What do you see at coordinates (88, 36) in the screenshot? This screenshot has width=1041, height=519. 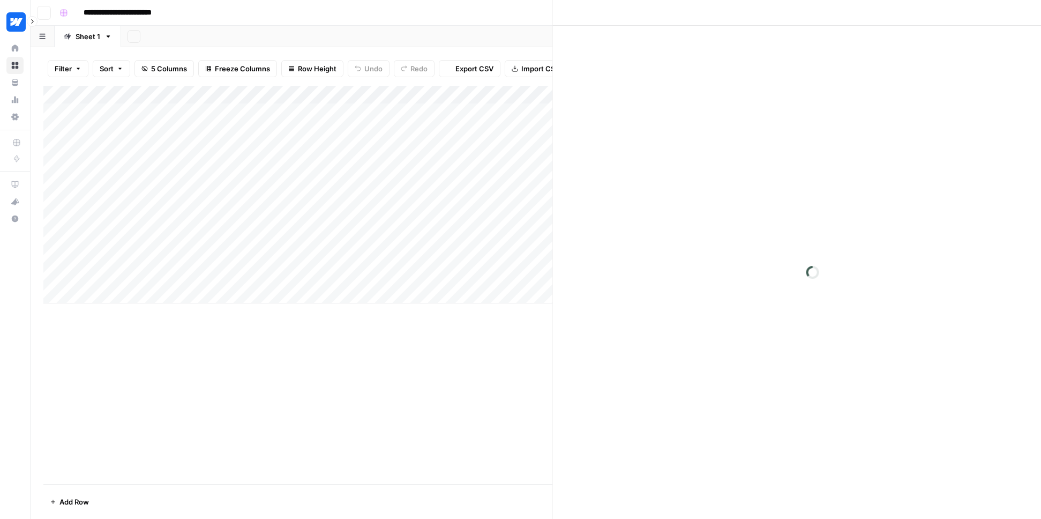 I see `div: Sheet 1` at bounding box center [88, 36].